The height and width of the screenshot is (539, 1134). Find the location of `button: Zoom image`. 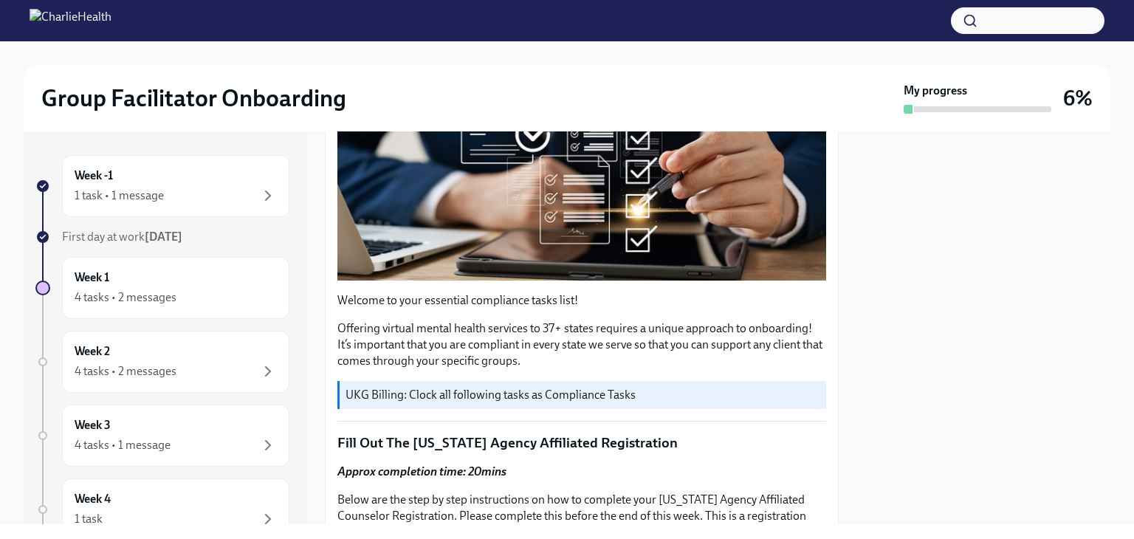

button: Zoom image is located at coordinates (582, 153).